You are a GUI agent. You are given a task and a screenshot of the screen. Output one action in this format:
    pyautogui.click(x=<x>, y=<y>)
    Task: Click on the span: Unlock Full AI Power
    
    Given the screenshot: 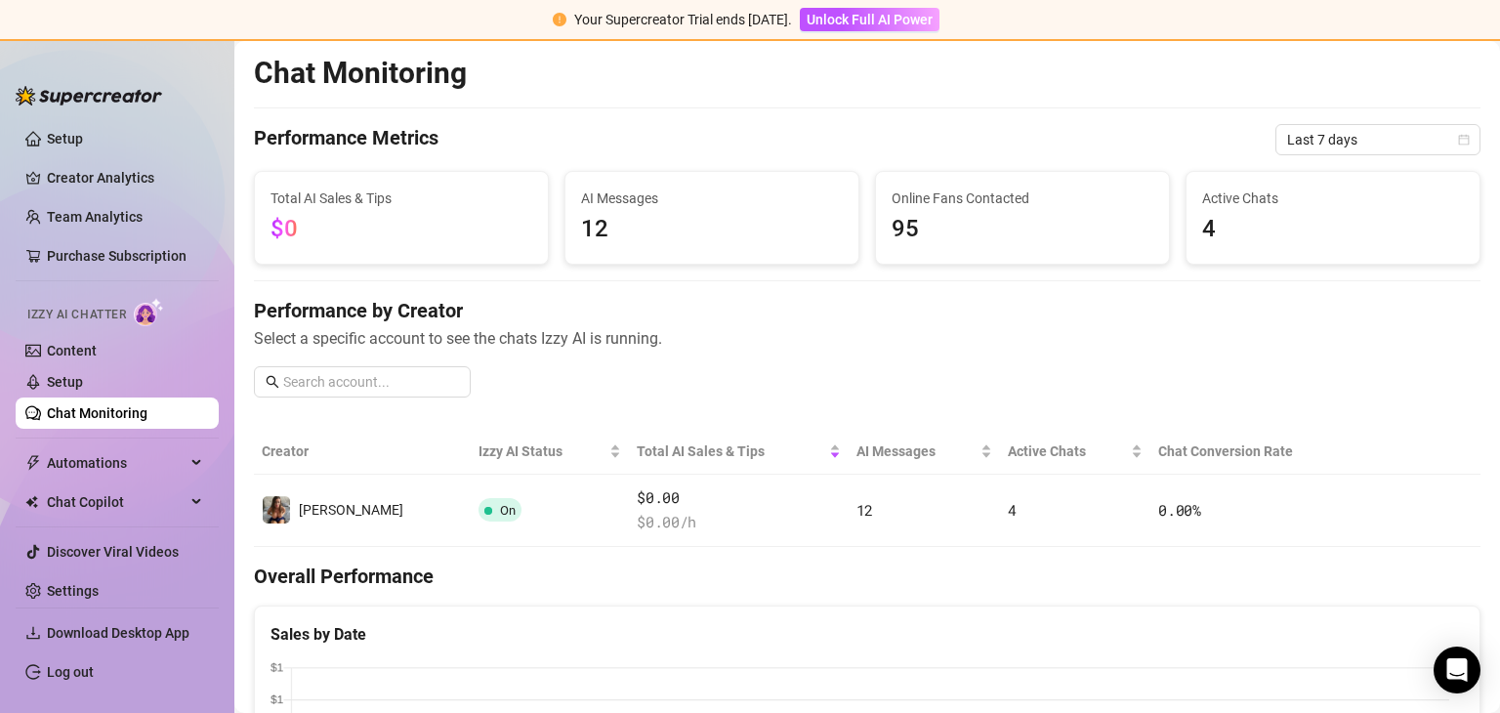 What is the action you would take?
    pyautogui.click(x=869, y=20)
    